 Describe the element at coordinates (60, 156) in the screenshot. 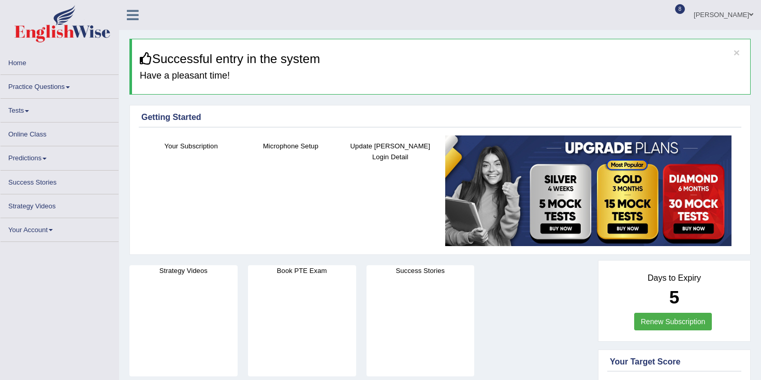

I see `a: Predictions` at that location.